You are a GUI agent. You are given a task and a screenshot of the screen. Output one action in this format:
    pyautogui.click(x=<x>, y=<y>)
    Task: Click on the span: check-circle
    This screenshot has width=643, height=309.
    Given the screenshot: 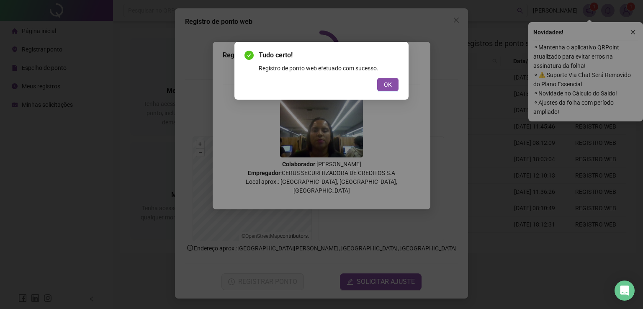 What is the action you would take?
    pyautogui.click(x=249, y=55)
    